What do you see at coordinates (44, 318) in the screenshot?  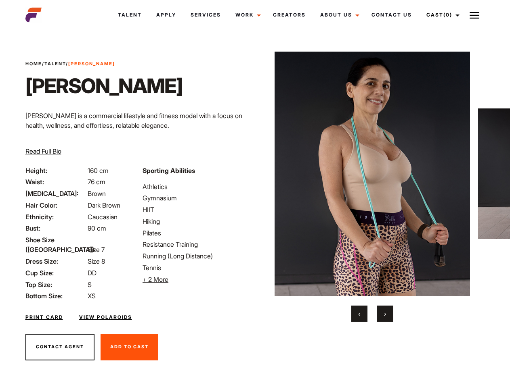 I see `a: Print Card` at bounding box center [44, 318].